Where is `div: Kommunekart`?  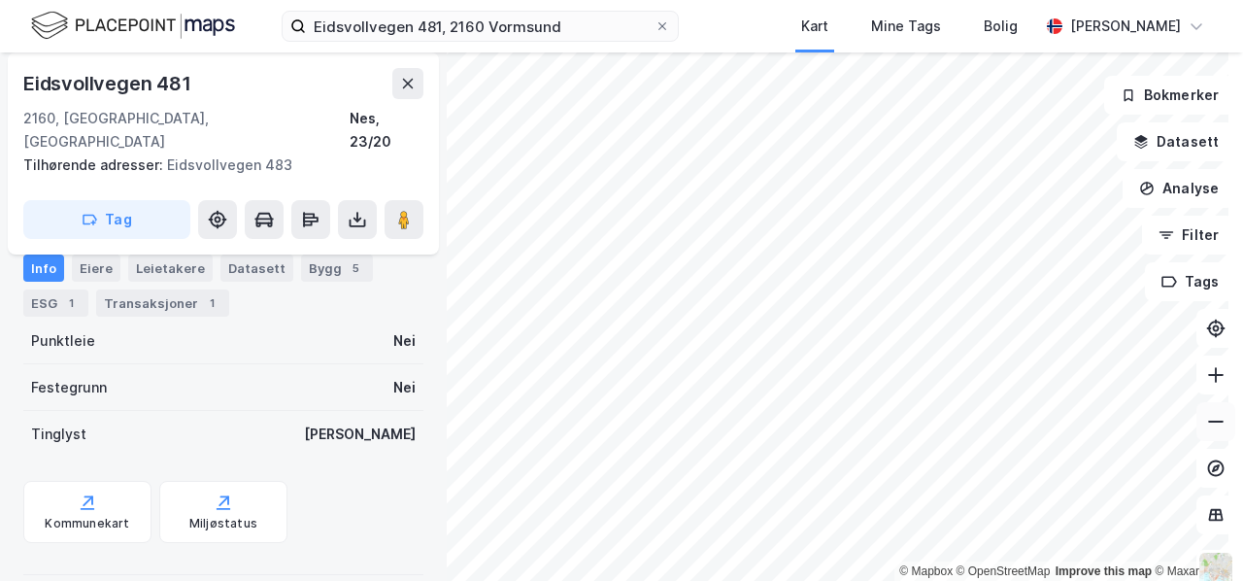 div: Kommunekart is located at coordinates (86, 524).